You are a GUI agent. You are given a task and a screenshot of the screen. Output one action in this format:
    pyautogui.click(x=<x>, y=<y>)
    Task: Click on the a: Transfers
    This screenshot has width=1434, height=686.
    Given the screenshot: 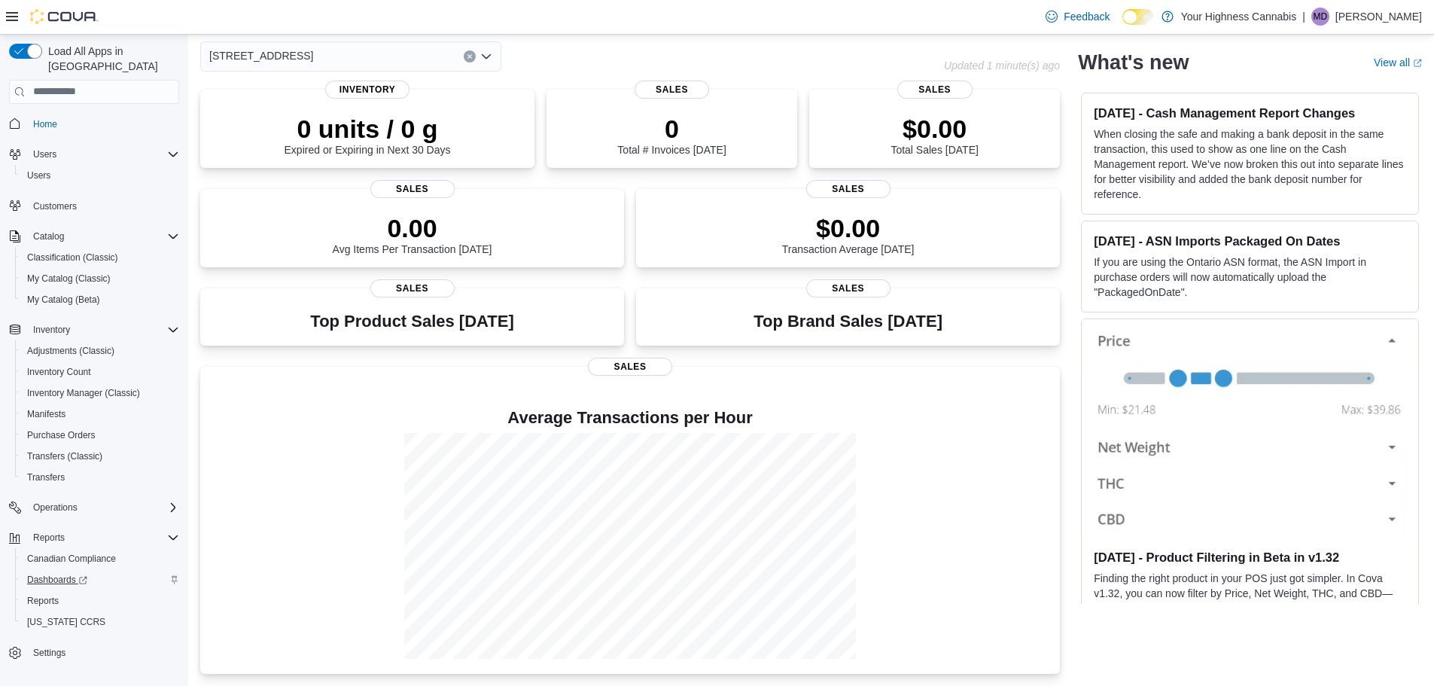 What is the action you would take?
    pyautogui.click(x=46, y=477)
    